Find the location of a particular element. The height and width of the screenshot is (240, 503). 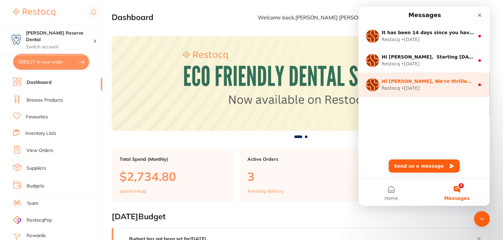

button: Messages is located at coordinates (99, 186).